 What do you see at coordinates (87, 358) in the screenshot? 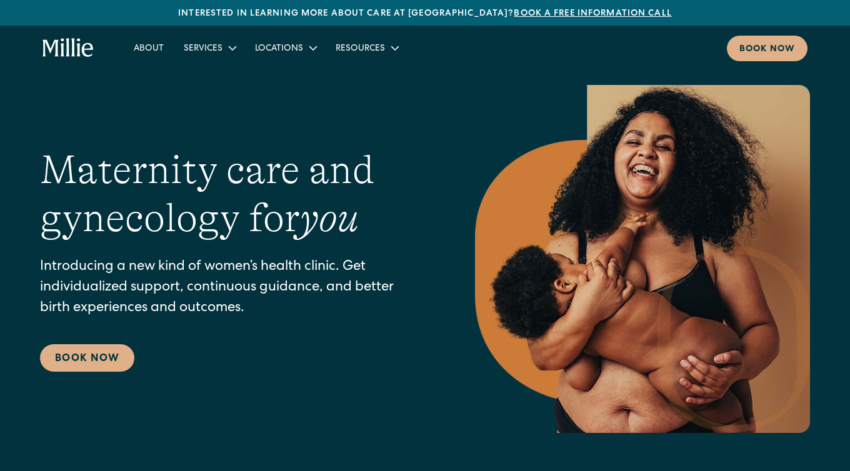
I see `a: Book Now` at bounding box center [87, 358].